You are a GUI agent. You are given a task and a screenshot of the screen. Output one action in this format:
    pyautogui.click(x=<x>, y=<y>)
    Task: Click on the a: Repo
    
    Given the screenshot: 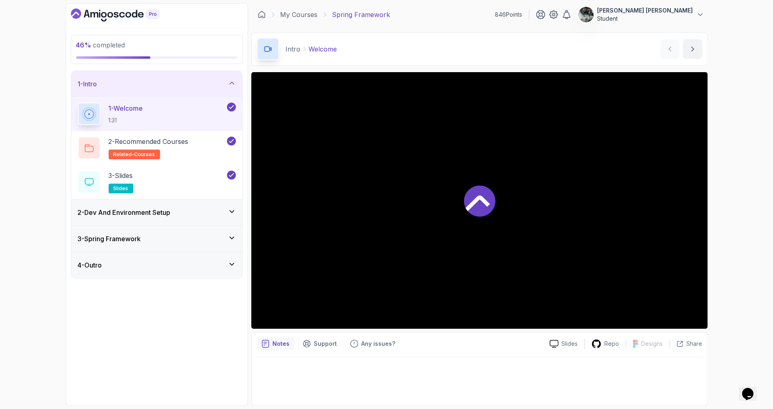 What is the action you would take?
    pyautogui.click(x=606, y=344)
    